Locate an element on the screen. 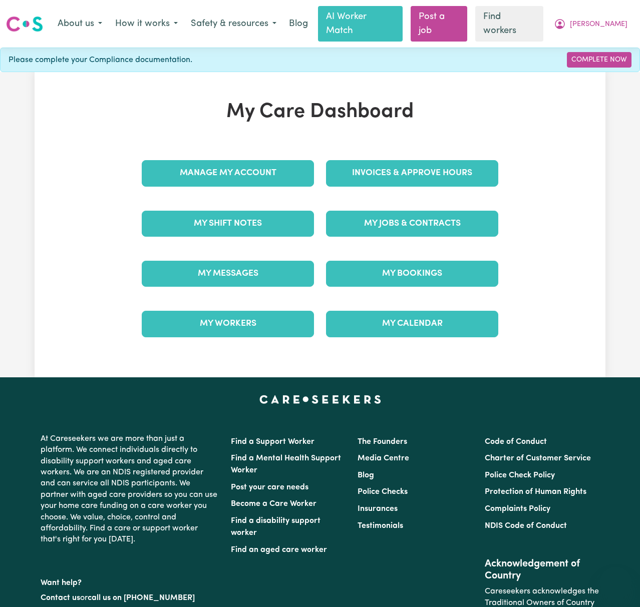  button: Safety & resources is located at coordinates (233, 24).